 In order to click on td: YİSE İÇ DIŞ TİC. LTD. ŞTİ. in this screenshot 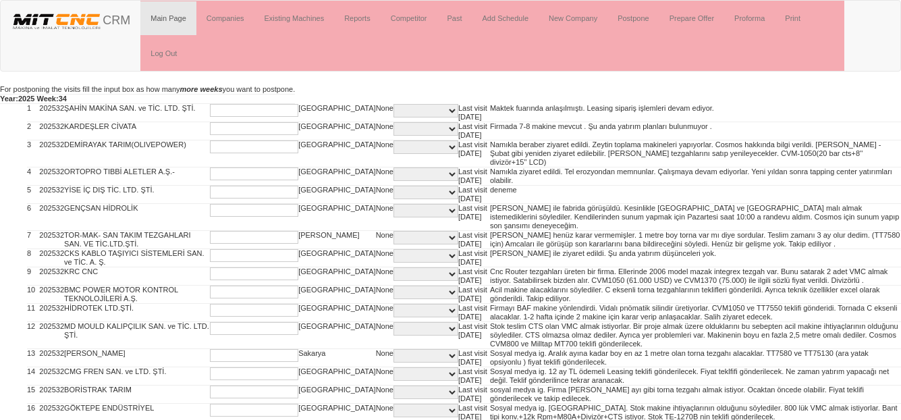, I will do `click(137, 194)`.